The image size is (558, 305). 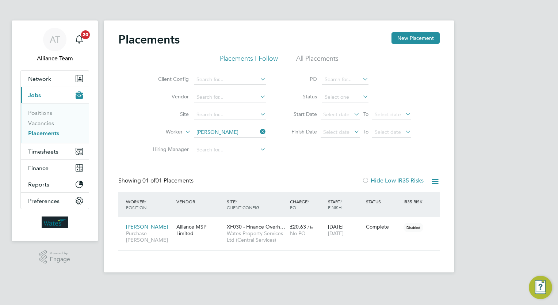 What do you see at coordinates (55, 39) in the screenshot?
I see `span: AT` at bounding box center [55, 39].